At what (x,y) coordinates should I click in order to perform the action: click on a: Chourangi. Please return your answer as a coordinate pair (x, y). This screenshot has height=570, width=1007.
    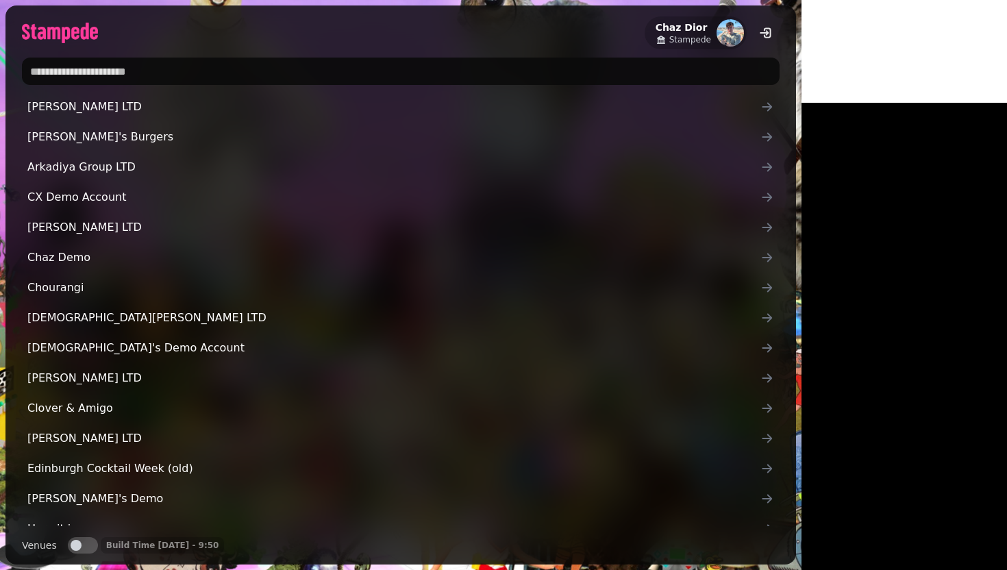
    Looking at the image, I should click on (401, 288).